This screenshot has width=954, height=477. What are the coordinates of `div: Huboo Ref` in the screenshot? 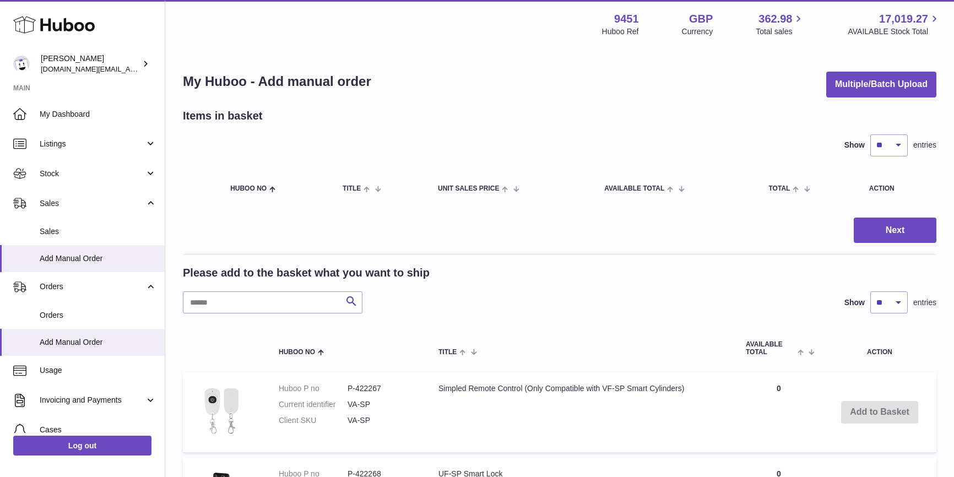 It's located at (620, 31).